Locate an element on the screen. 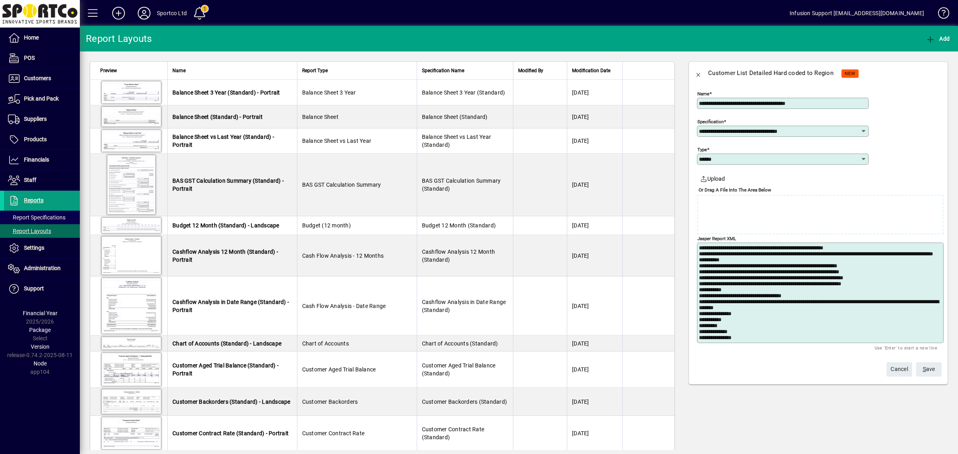 The image size is (958, 454). span: Settings is located at coordinates (34, 248).